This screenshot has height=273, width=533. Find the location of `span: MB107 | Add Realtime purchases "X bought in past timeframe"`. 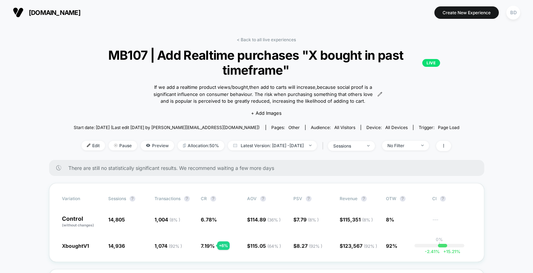

span: MB107 | Add Realtime purchases "X bought in past timeframe" is located at coordinates (266, 63).